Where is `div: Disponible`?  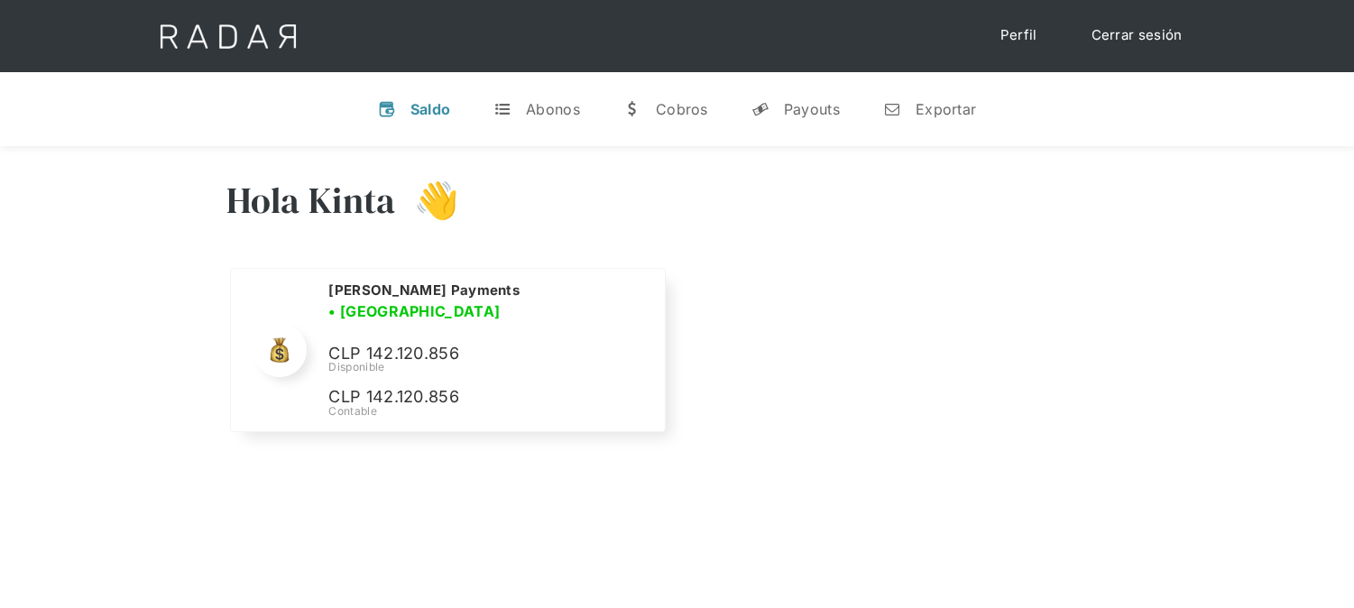
div: Disponible is located at coordinates (485, 367).